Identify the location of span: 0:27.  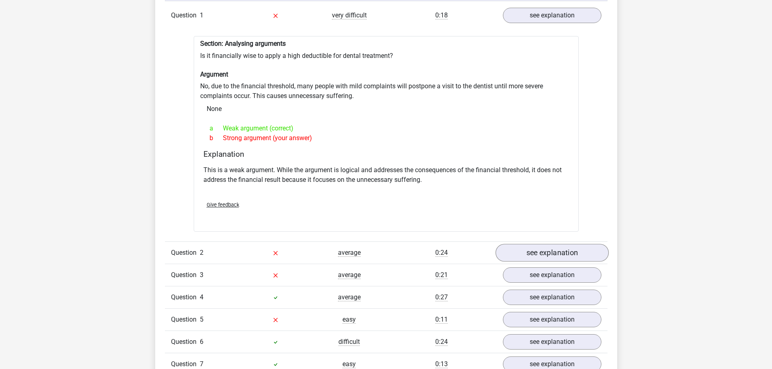
(441, 297).